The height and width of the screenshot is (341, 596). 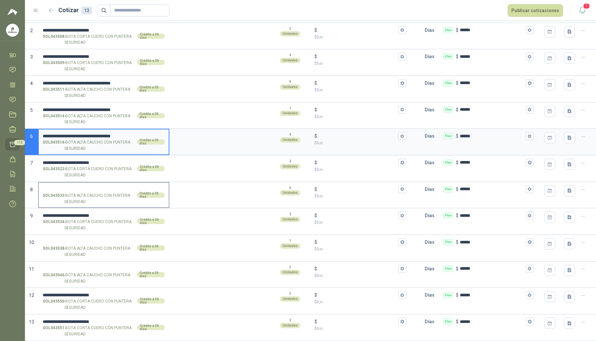 What do you see at coordinates (586, 6) in the screenshot?
I see `span: 1` at bounding box center [586, 6].